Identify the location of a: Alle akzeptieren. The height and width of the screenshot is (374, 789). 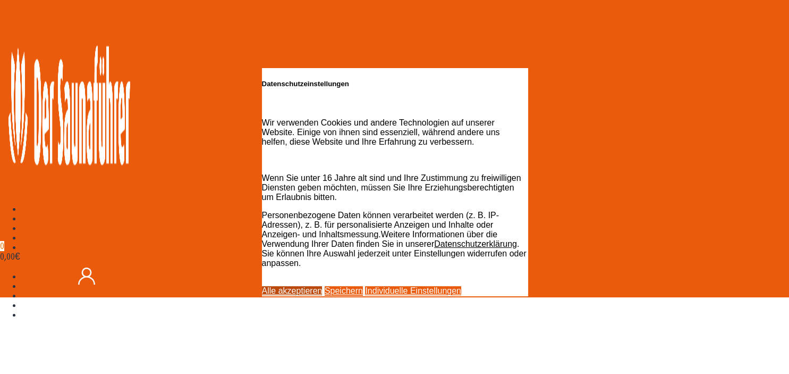
(292, 290).